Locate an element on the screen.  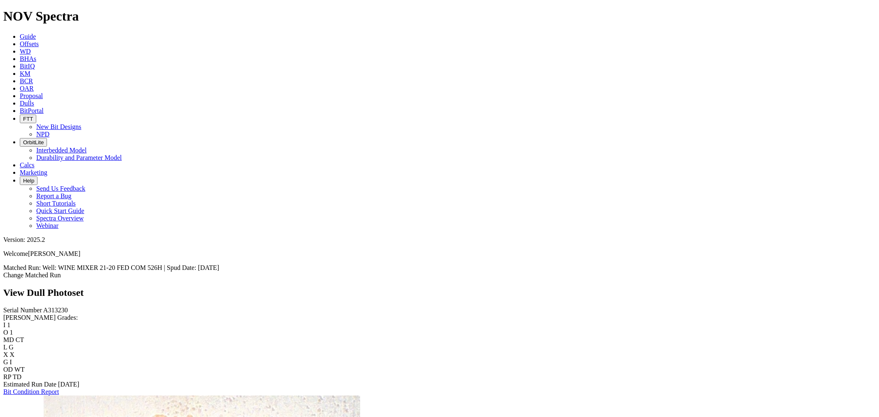
span: BitIQ is located at coordinates (27, 66).